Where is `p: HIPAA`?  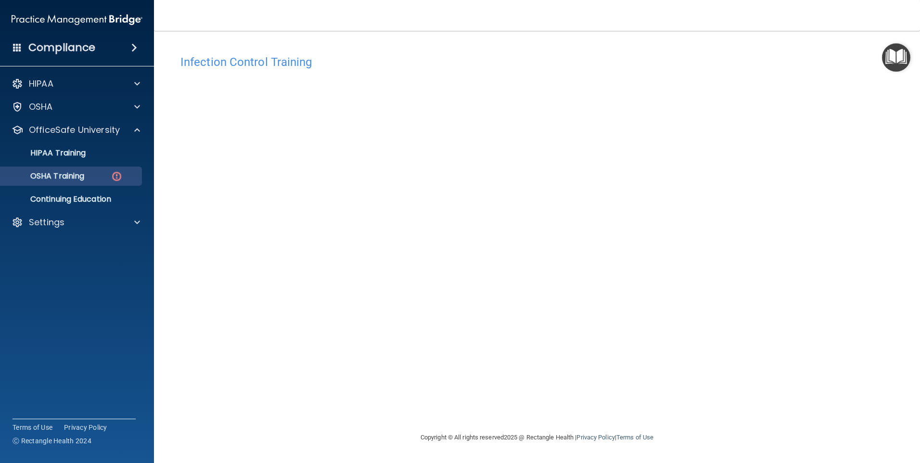 p: HIPAA is located at coordinates (41, 84).